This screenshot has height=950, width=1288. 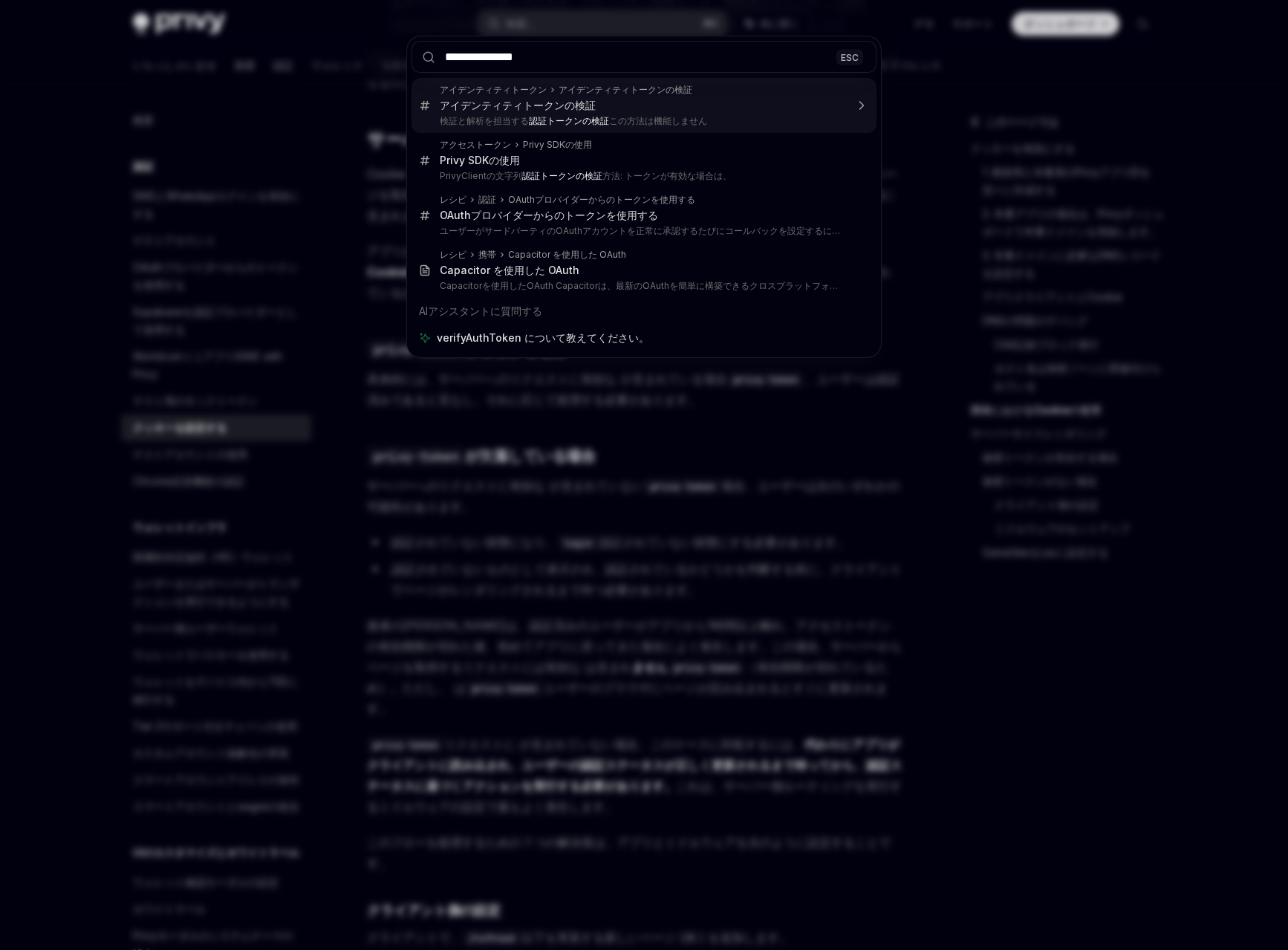 I want to click on font: 検証と解析を担当する, so click(x=484, y=121).